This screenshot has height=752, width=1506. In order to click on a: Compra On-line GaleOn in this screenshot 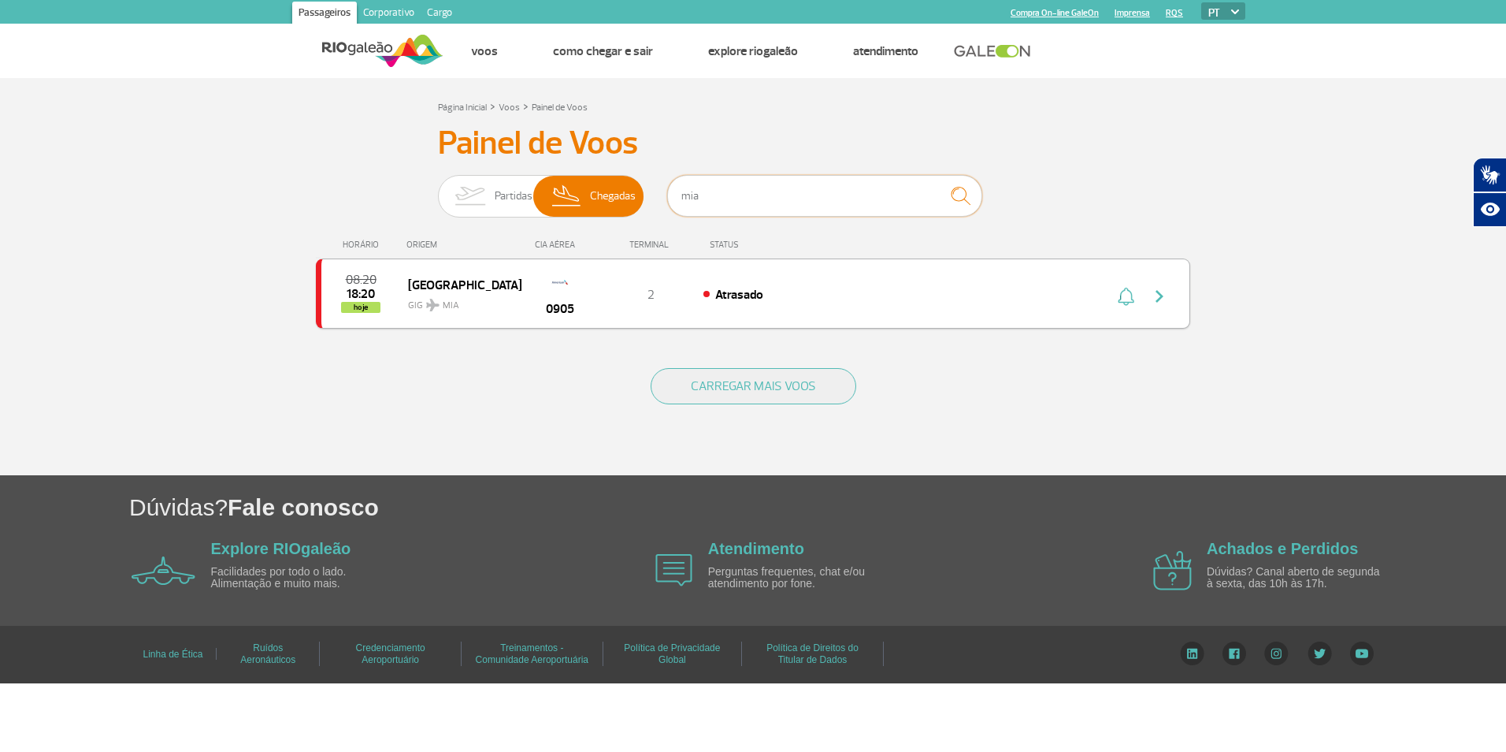, I will do `click(1055, 13)`.